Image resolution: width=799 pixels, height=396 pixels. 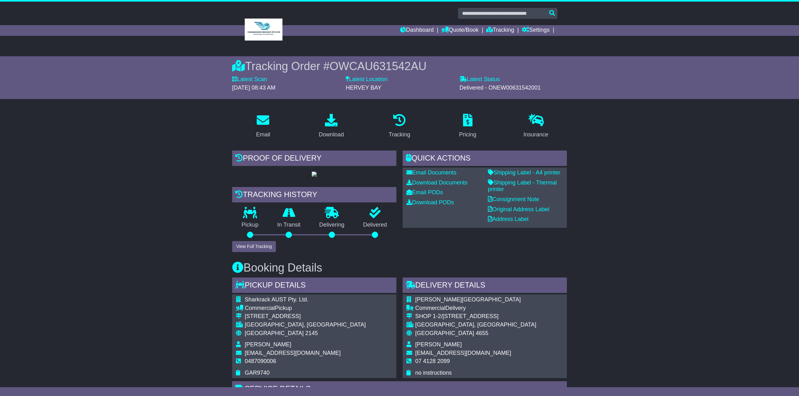 I want to click on span: Sharkrack AUST Pty. Ltd., so click(x=276, y=300).